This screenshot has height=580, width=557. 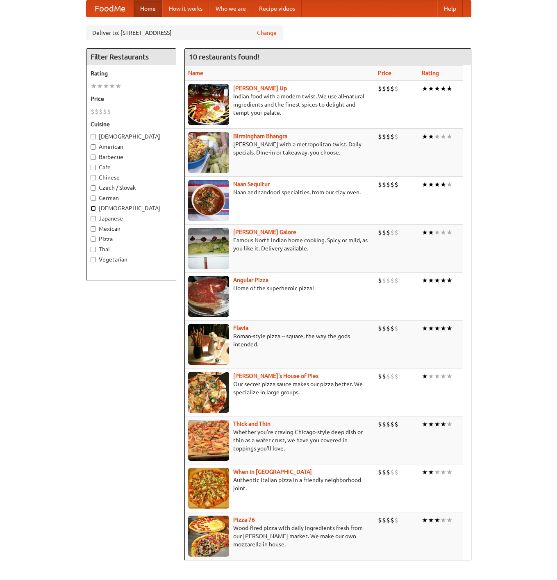 What do you see at coordinates (252, 424) in the screenshot?
I see `a: Thick and Thin` at bounding box center [252, 424].